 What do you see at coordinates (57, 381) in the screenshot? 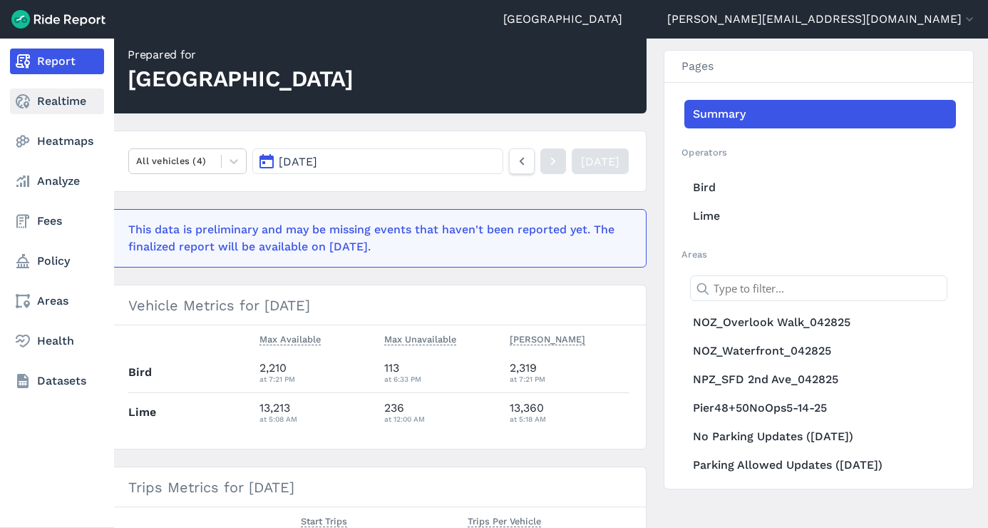
I see `a: Datasets` at bounding box center [57, 381].